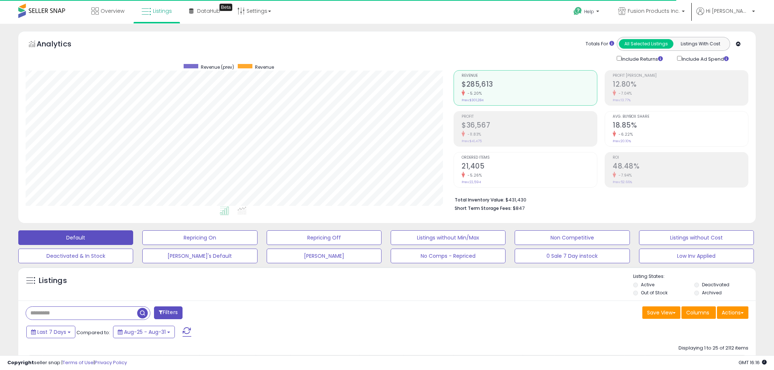  What do you see at coordinates (324, 238) in the screenshot?
I see `button: Repricing Off` at bounding box center [324, 238].